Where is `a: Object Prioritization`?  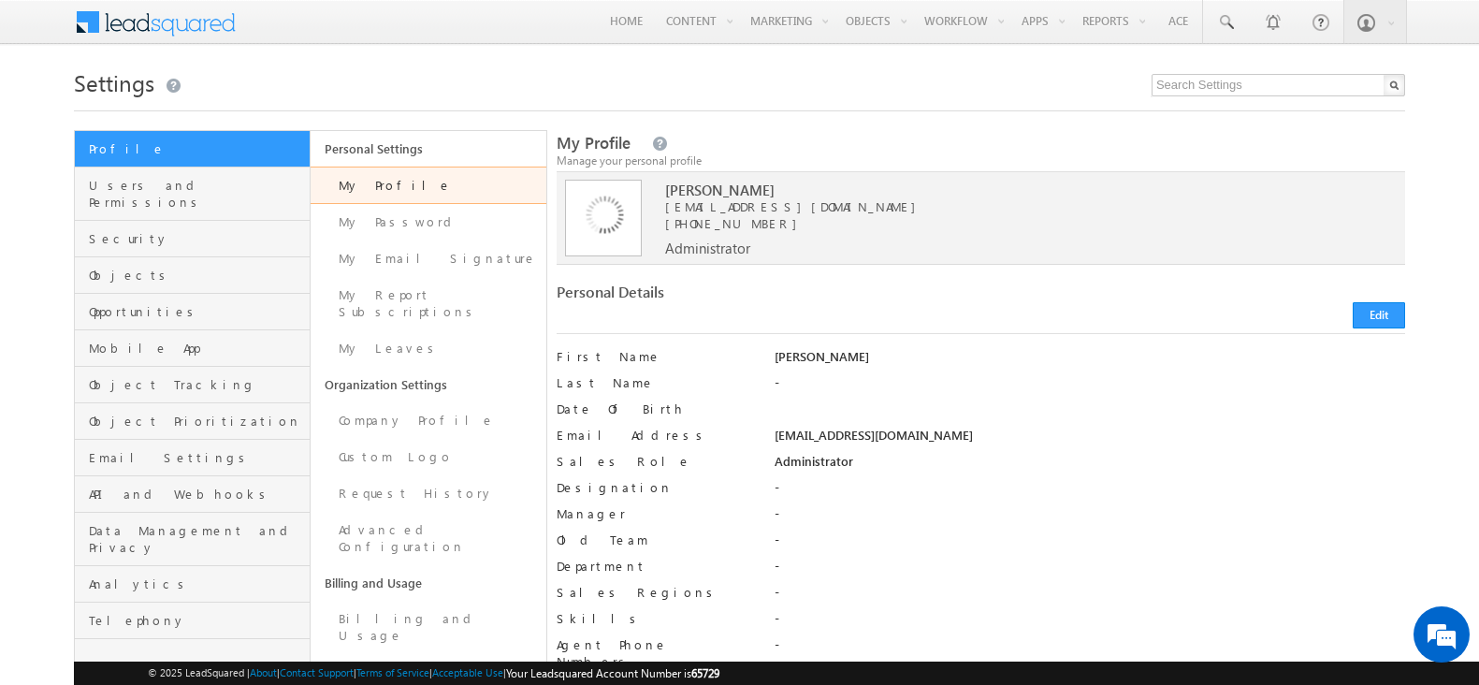 a: Object Prioritization is located at coordinates (192, 421).